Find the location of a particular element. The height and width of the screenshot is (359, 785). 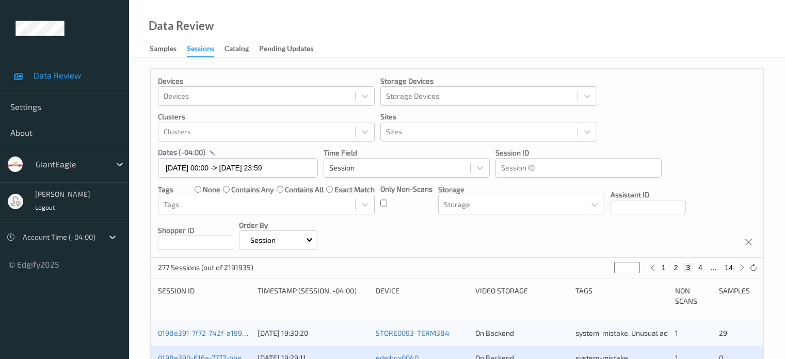

a: Samples is located at coordinates (168, 49).